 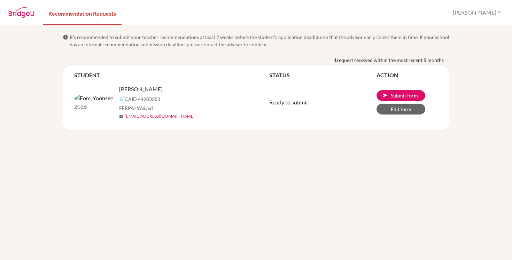 What do you see at coordinates (94, 98) in the screenshot?
I see `img: Eom, Yoonseo` at bounding box center [94, 98].